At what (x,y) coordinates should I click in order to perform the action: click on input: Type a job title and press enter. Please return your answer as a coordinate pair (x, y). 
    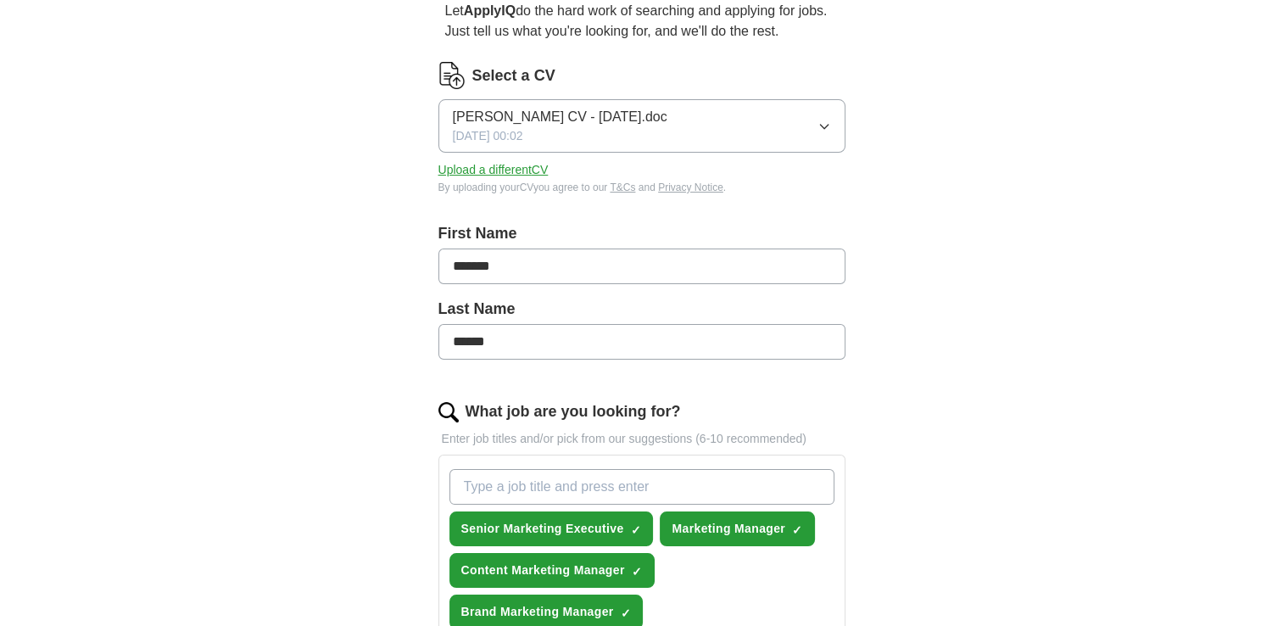
    Looking at the image, I should click on (642, 487).